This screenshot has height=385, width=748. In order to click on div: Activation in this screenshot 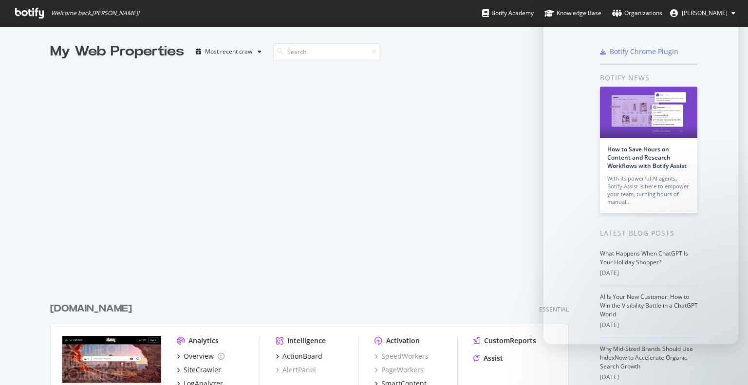, I will do `click(403, 341)`.